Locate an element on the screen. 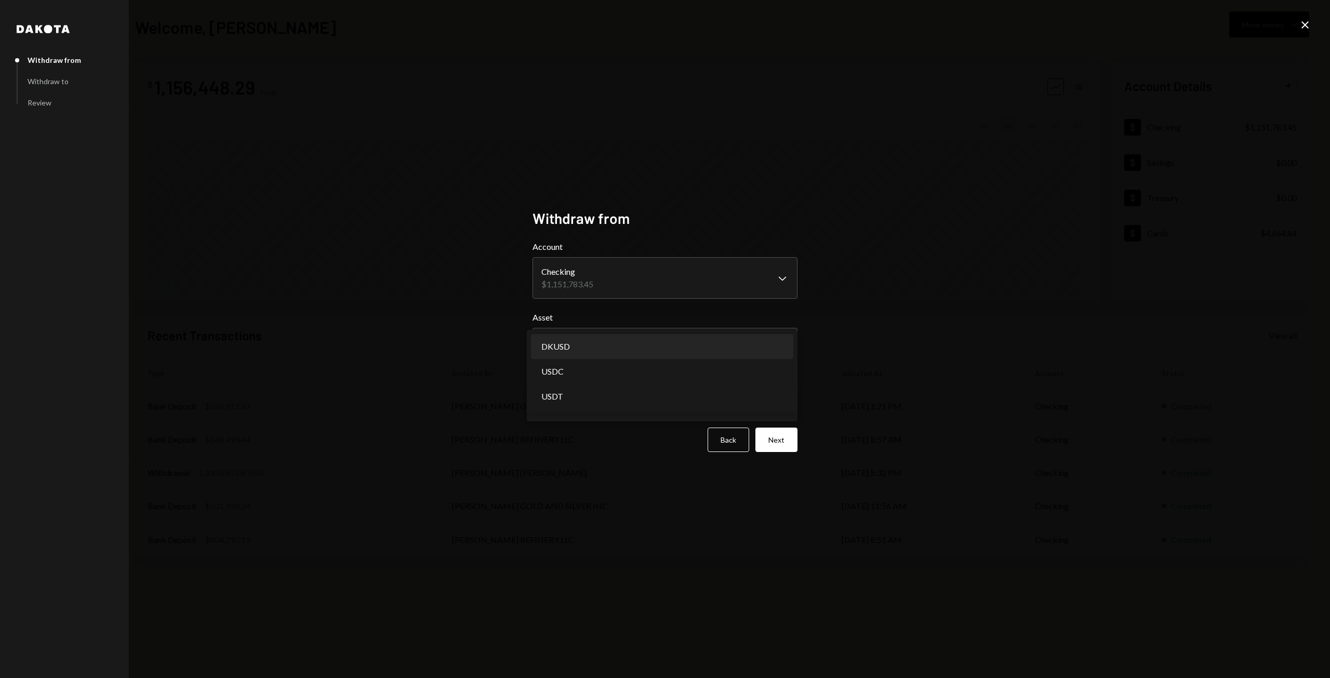 The image size is (1330, 678). span: DKUSD is located at coordinates (555, 347).